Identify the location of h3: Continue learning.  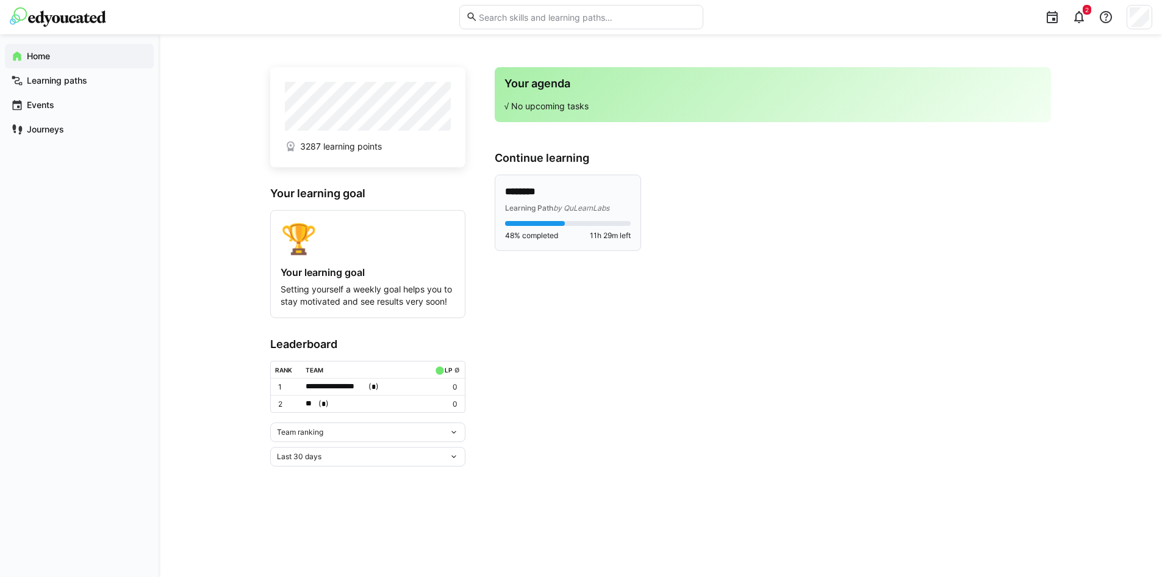
(773, 158).